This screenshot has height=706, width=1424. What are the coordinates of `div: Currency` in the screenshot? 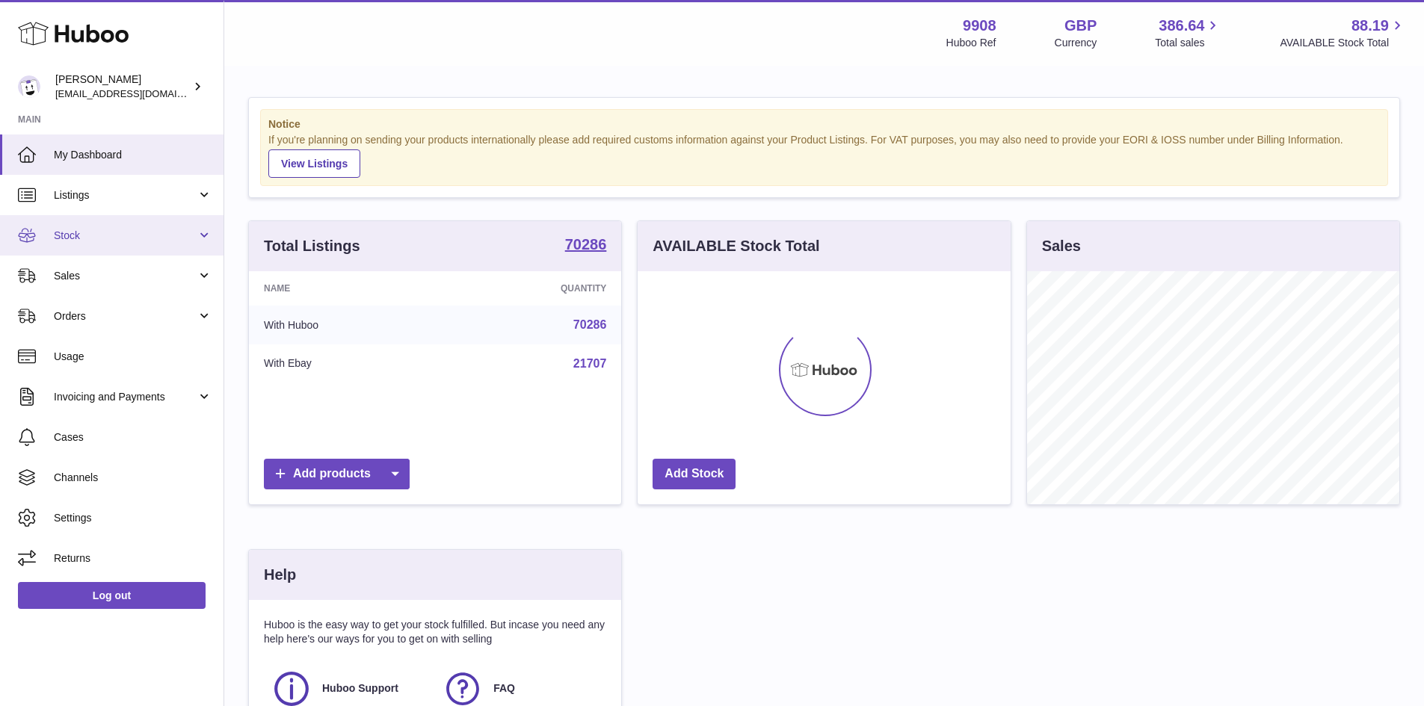 It's located at (1076, 43).